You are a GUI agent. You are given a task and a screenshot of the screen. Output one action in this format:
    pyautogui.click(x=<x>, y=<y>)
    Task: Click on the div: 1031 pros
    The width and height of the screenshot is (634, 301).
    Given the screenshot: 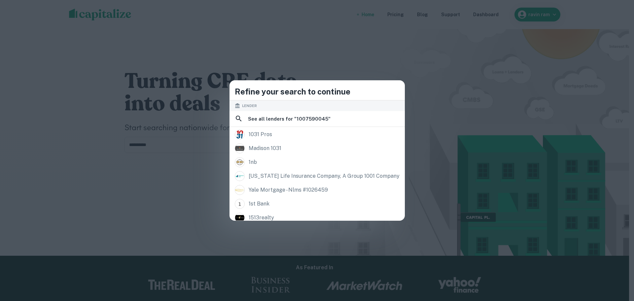 What is the action you would take?
    pyautogui.click(x=260, y=134)
    